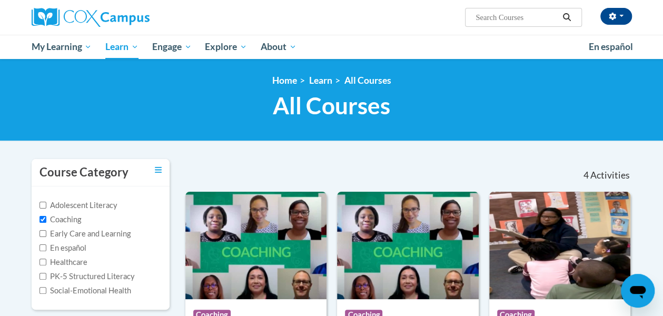 The height and width of the screenshot is (316, 663). I want to click on input: Search Courses, so click(516, 17).